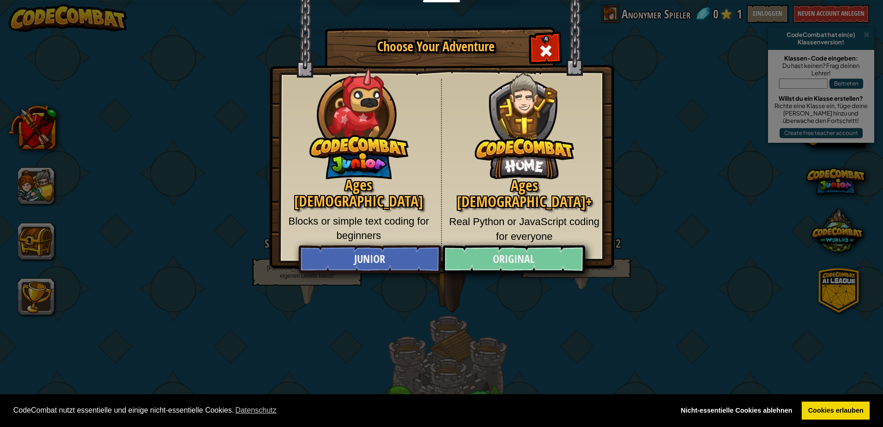  I want to click on h1: Choose Your Adventure, so click(436, 47).